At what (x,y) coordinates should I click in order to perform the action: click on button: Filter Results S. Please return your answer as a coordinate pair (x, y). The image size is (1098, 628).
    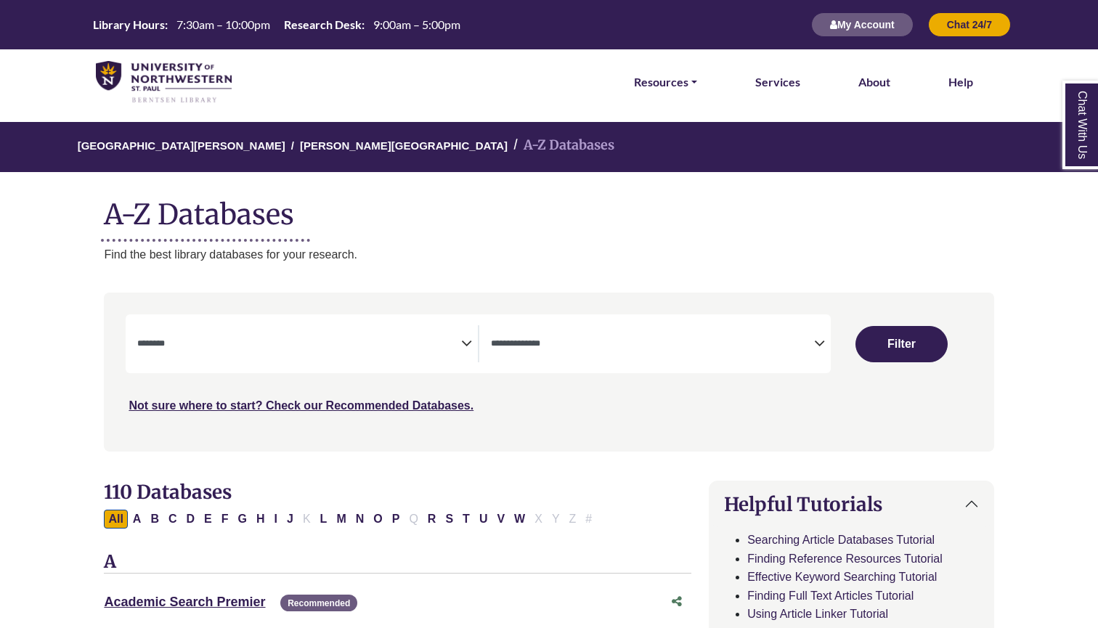
    Looking at the image, I should click on (449, 519).